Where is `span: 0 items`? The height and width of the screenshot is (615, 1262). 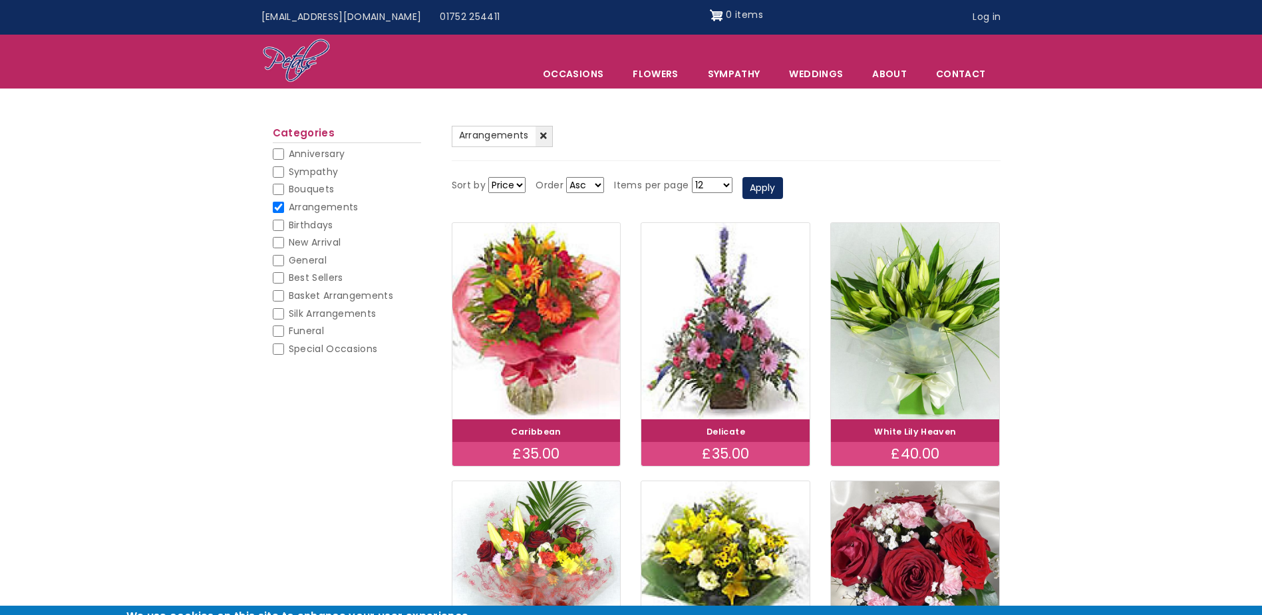
span: 0 items is located at coordinates (744, 15).